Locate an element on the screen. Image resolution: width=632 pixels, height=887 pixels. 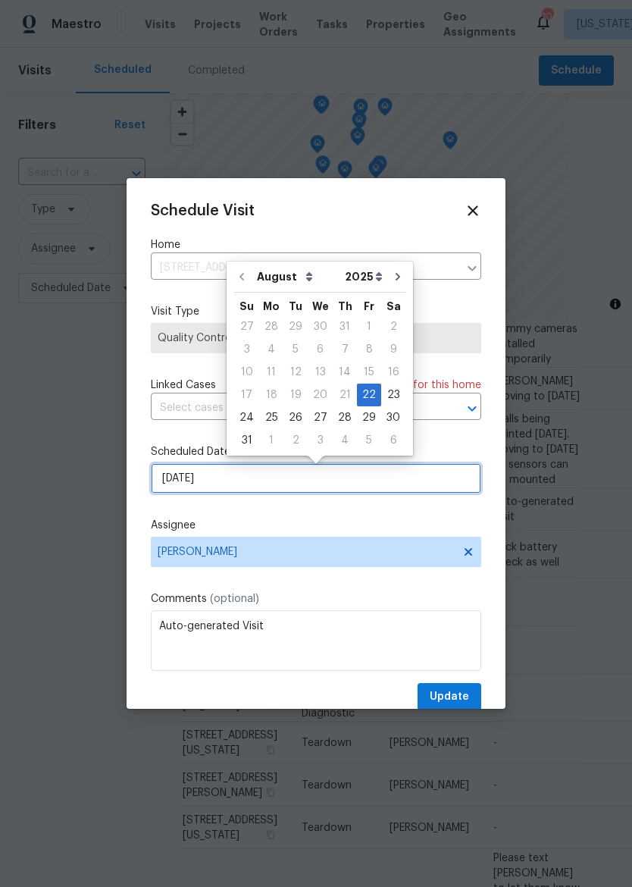
div: 16 is located at coordinates (393, 372).